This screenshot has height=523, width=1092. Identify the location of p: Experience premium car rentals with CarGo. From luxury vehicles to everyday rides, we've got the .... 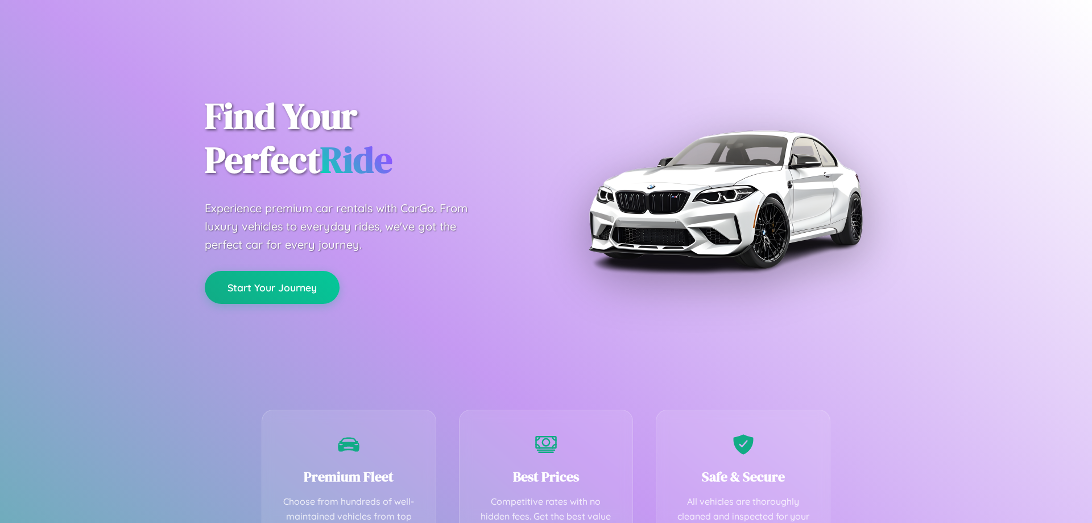
(347, 226).